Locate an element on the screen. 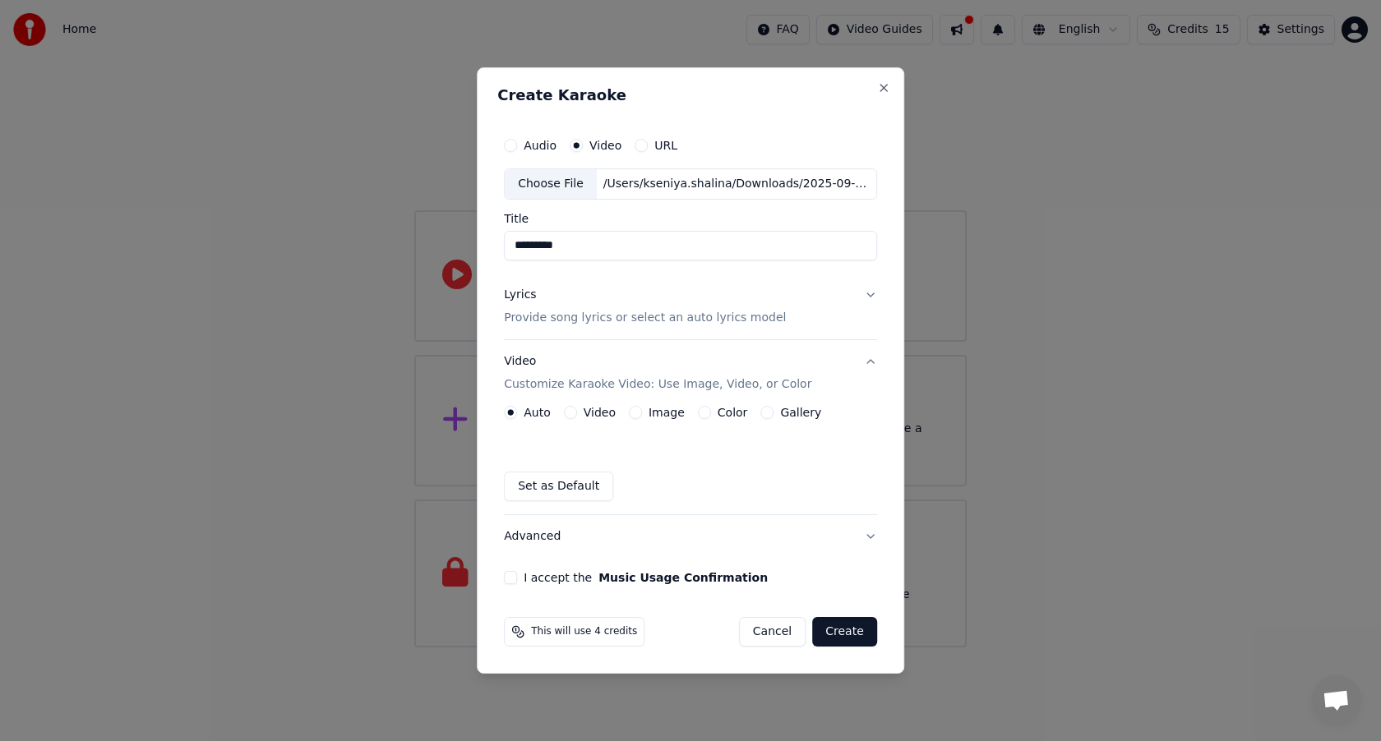  p: Provide song lyrics or select an auto lyrics model is located at coordinates (644, 318).